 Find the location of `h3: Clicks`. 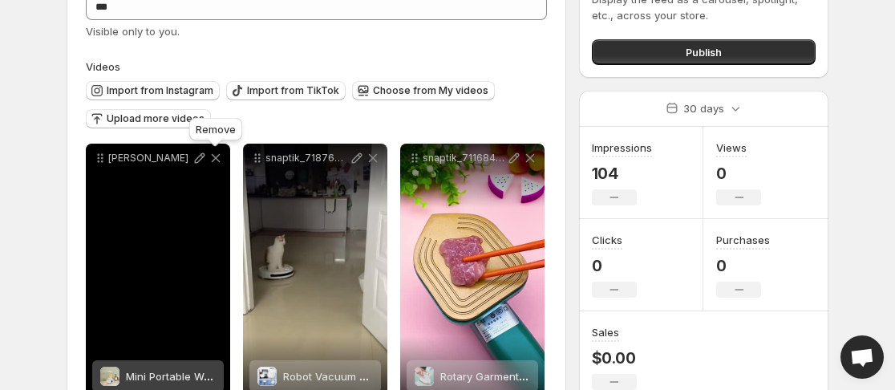

h3: Clicks is located at coordinates (607, 240).